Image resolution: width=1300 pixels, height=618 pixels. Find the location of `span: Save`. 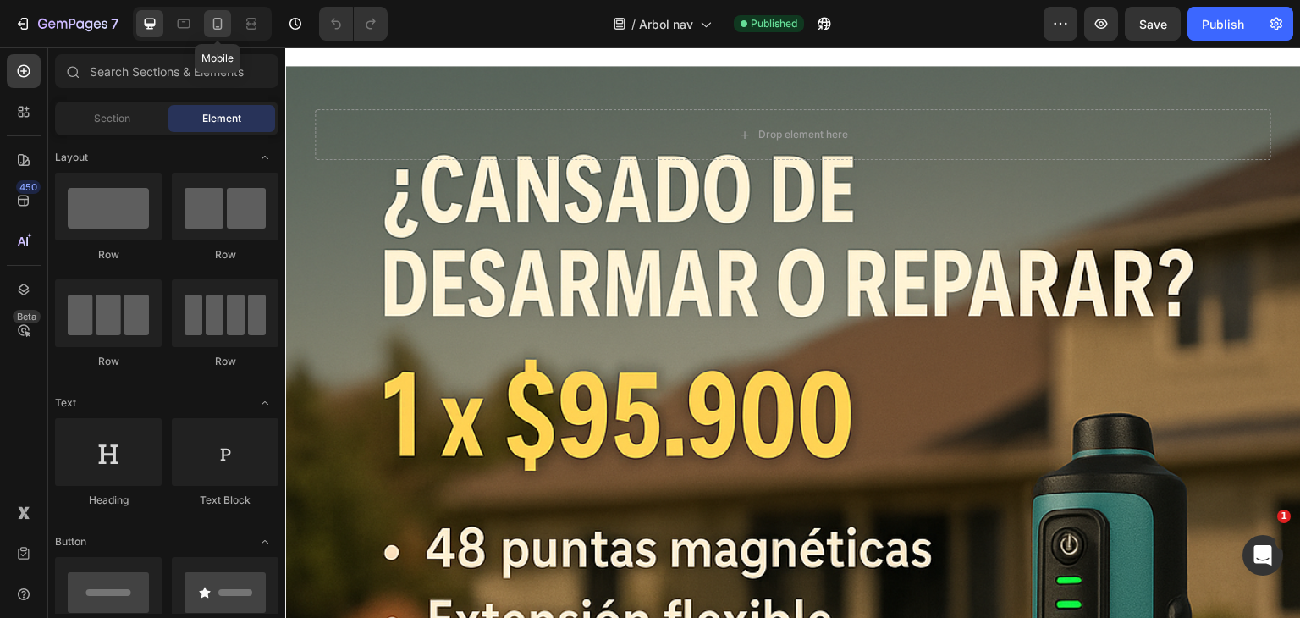

span: Save is located at coordinates (1153, 24).